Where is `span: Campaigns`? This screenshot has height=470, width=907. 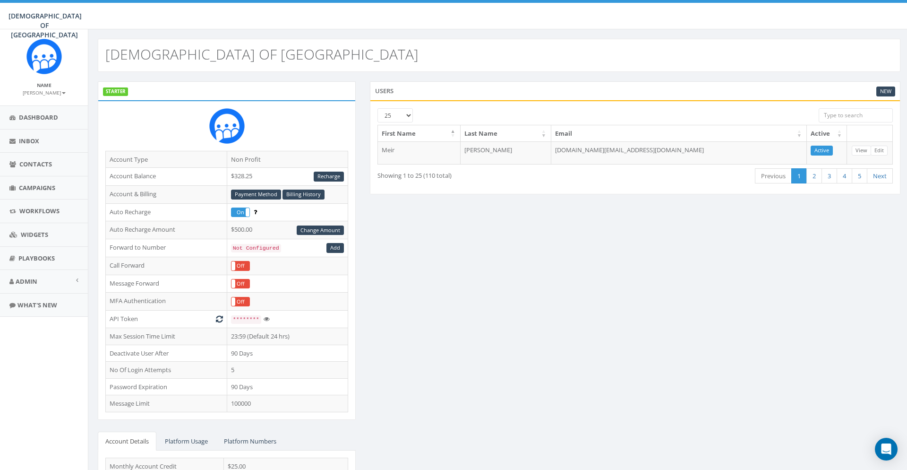
span: Campaigns is located at coordinates (37, 188).